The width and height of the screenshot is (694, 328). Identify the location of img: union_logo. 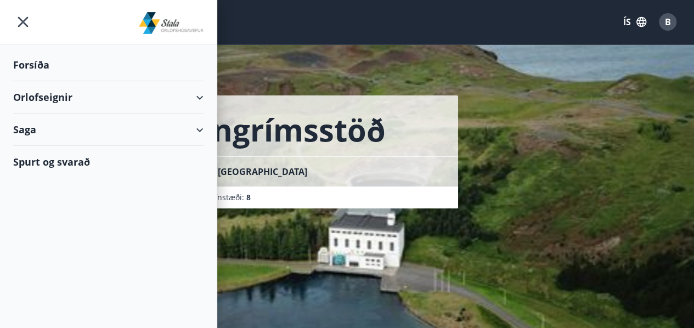
(171, 23).